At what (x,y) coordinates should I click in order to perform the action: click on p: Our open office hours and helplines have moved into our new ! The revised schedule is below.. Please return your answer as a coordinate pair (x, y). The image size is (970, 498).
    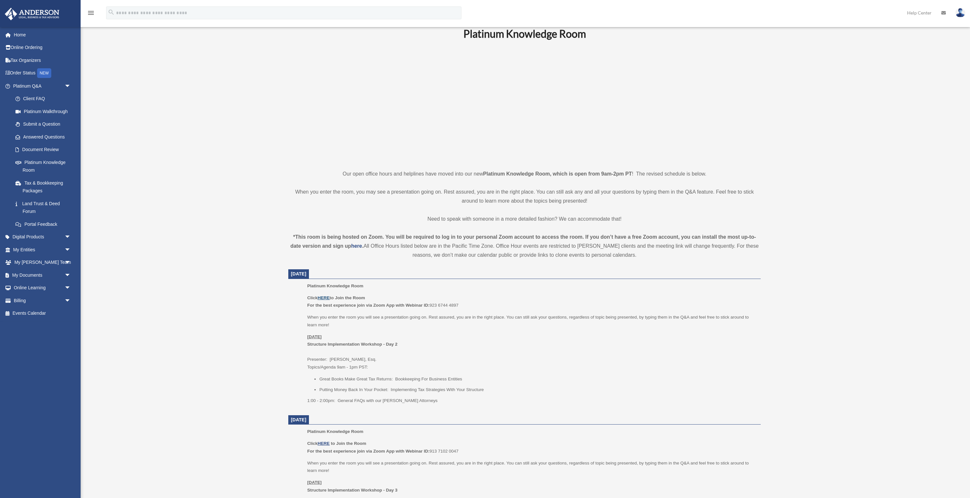
    Looking at the image, I should click on (524, 174).